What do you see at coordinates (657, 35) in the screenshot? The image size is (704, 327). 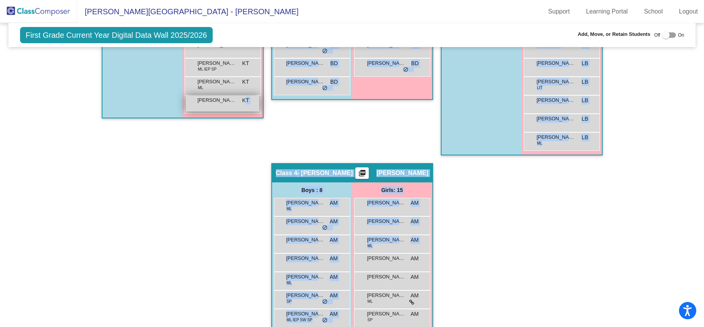 I see `span: Off` at bounding box center [657, 35].